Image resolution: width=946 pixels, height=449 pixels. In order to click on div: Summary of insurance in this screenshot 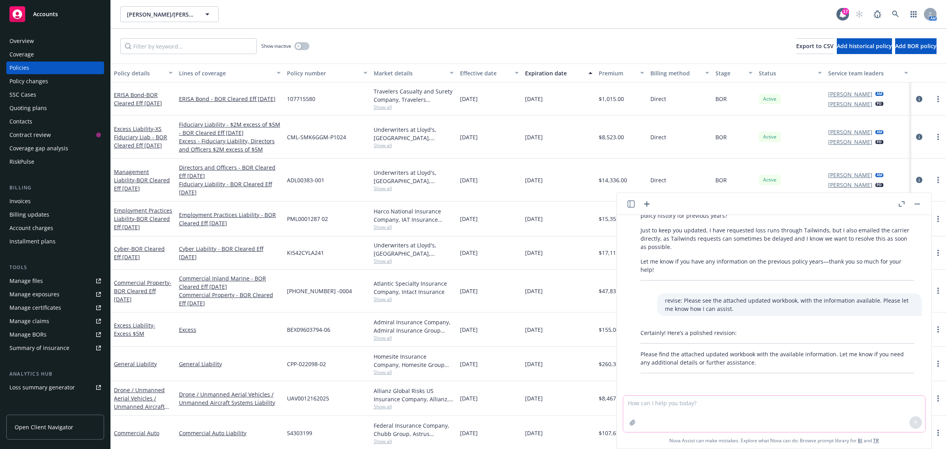, I will do `click(39, 348)`.